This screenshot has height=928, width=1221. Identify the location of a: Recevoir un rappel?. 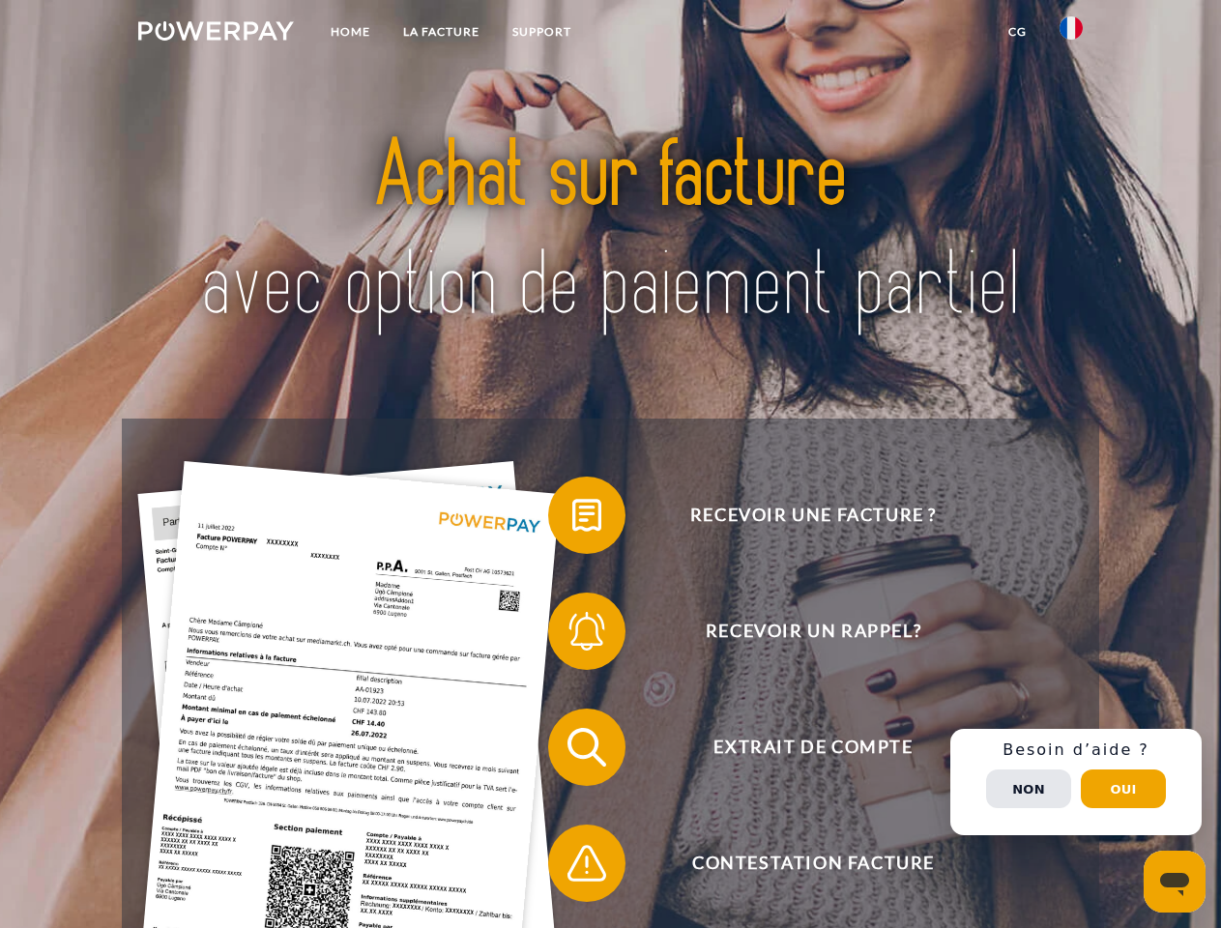
(800, 631).